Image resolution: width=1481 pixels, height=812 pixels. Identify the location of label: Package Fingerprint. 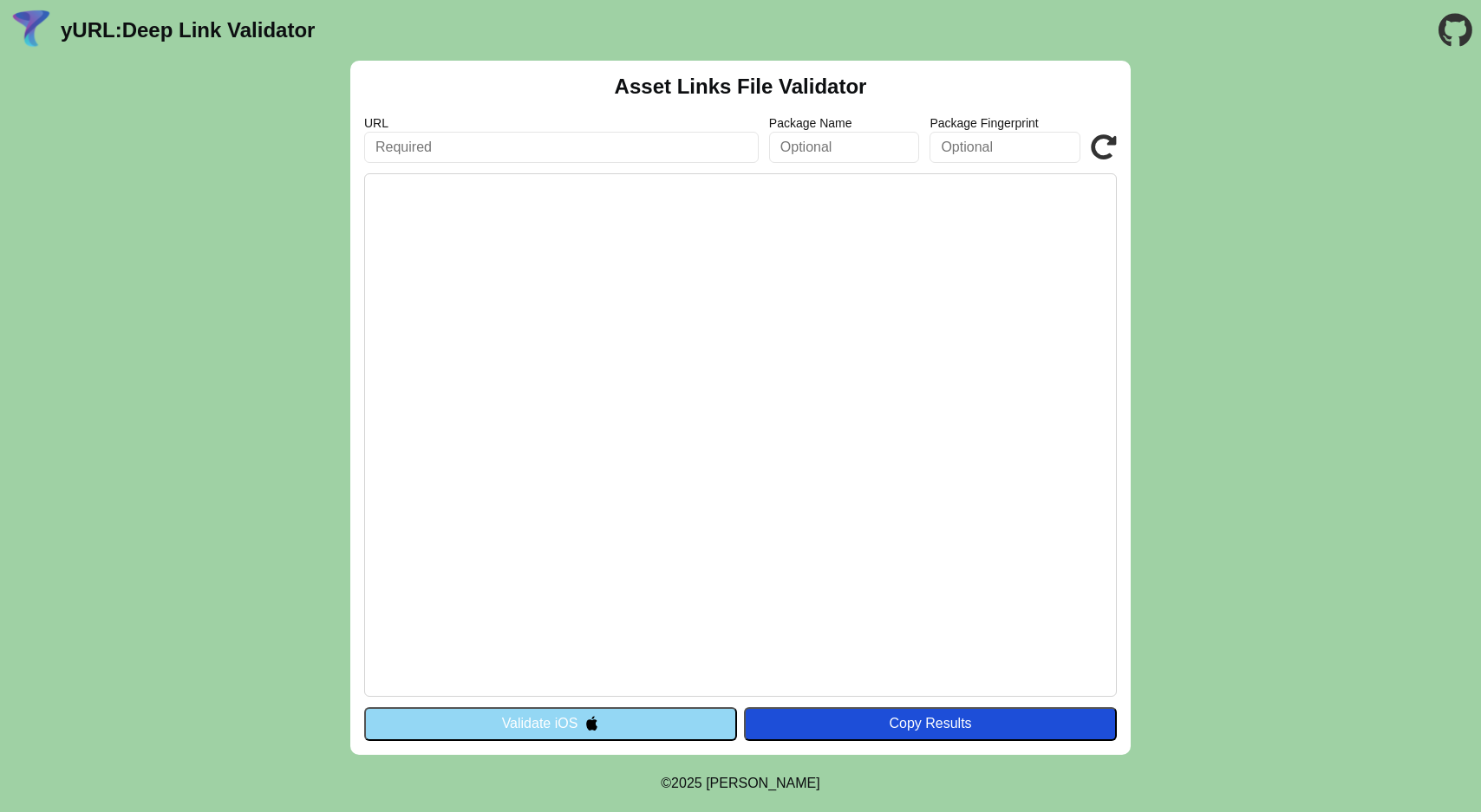
(1005, 123).